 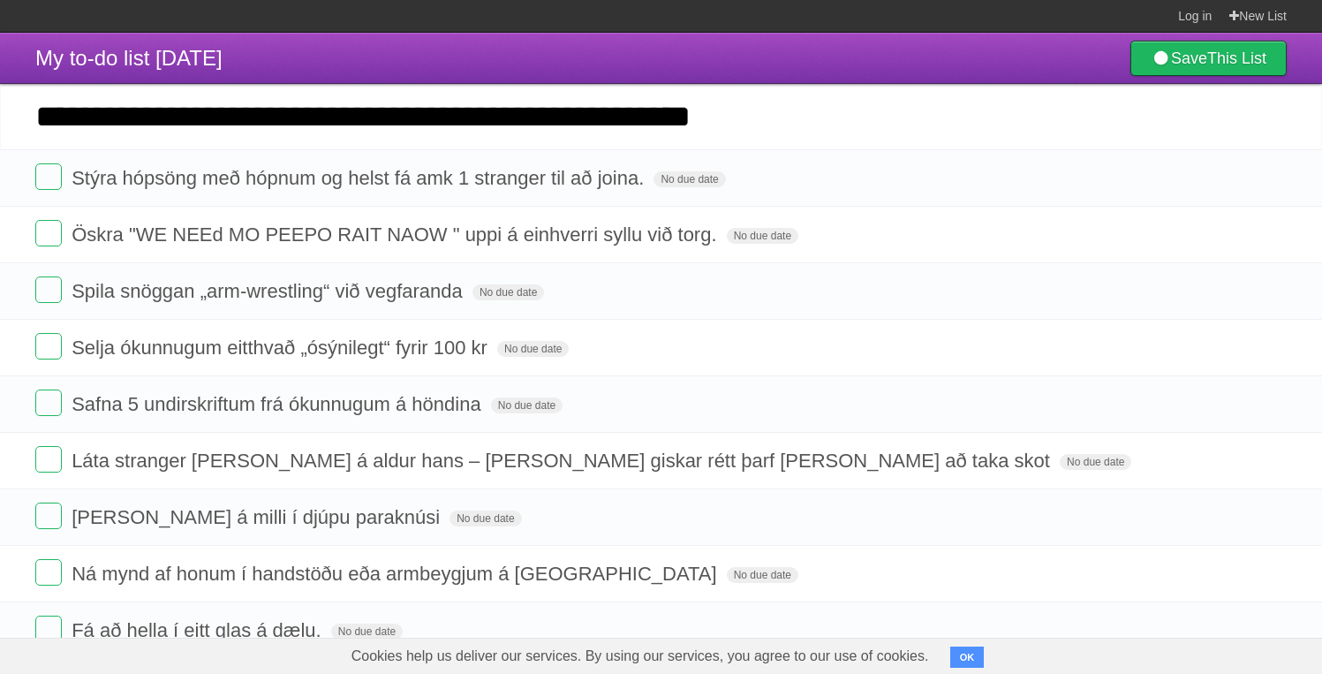 I want to click on span: Spila snöggan „arm-wrestling“ við vegfaranda, so click(x=269, y=290).